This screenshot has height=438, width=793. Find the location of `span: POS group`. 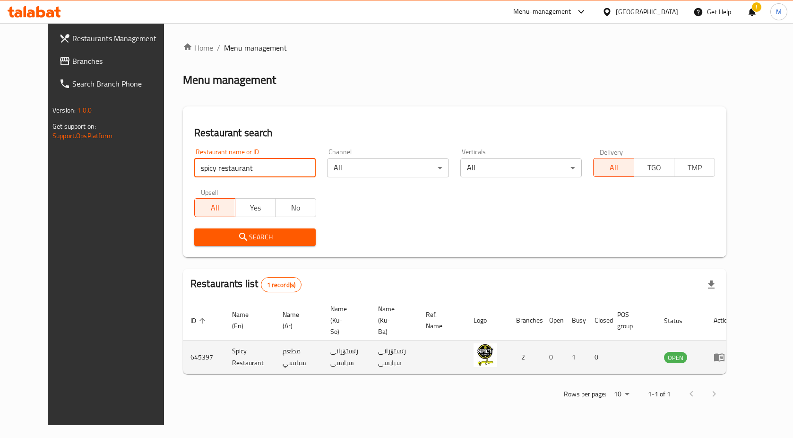

span: POS group is located at coordinates (631, 320).